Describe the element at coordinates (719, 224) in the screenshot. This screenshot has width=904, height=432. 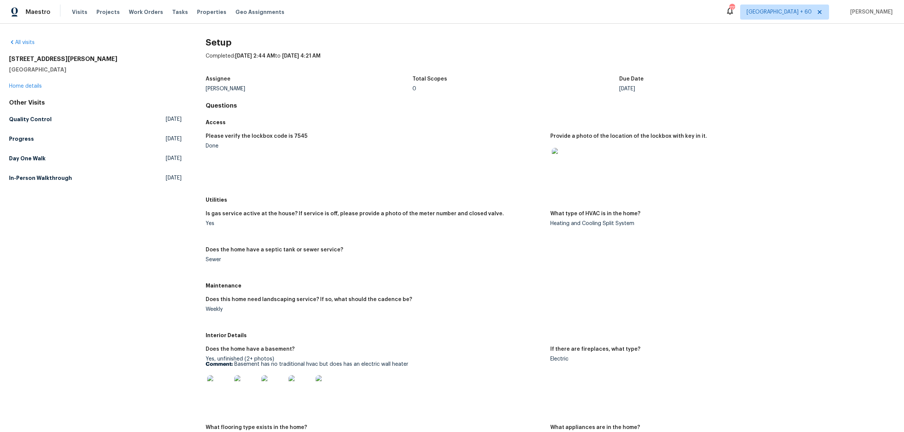
I see `div: Heating and Cooling Split System` at that location.